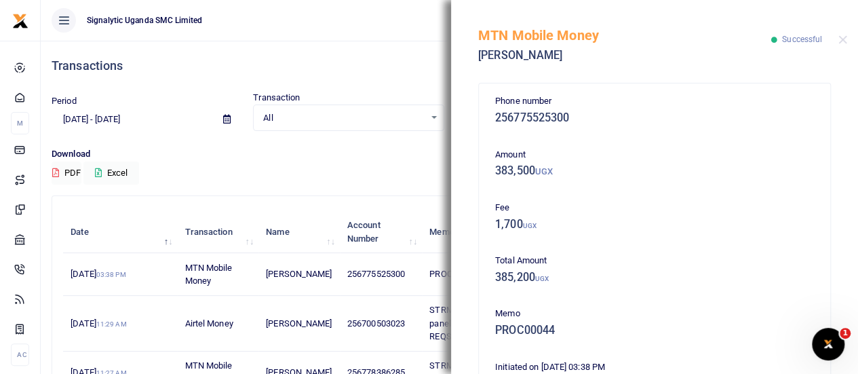  I want to click on button: Excel, so click(111, 173).